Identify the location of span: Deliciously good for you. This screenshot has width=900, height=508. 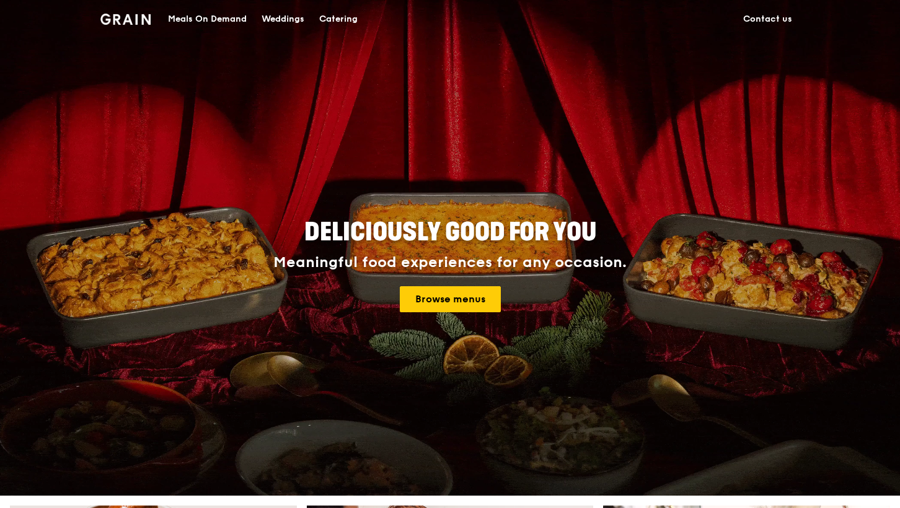
(450, 232).